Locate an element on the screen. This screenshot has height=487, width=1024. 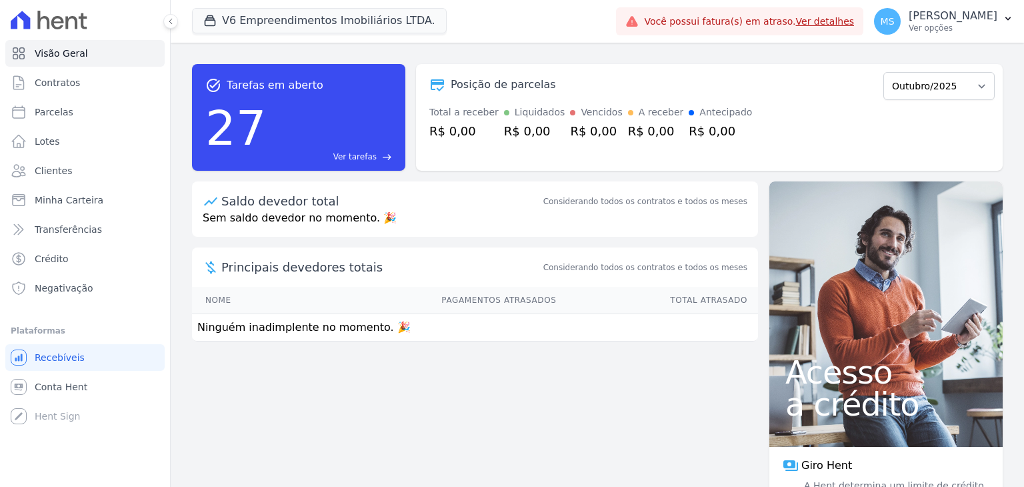
a: Crédito is located at coordinates (85, 259).